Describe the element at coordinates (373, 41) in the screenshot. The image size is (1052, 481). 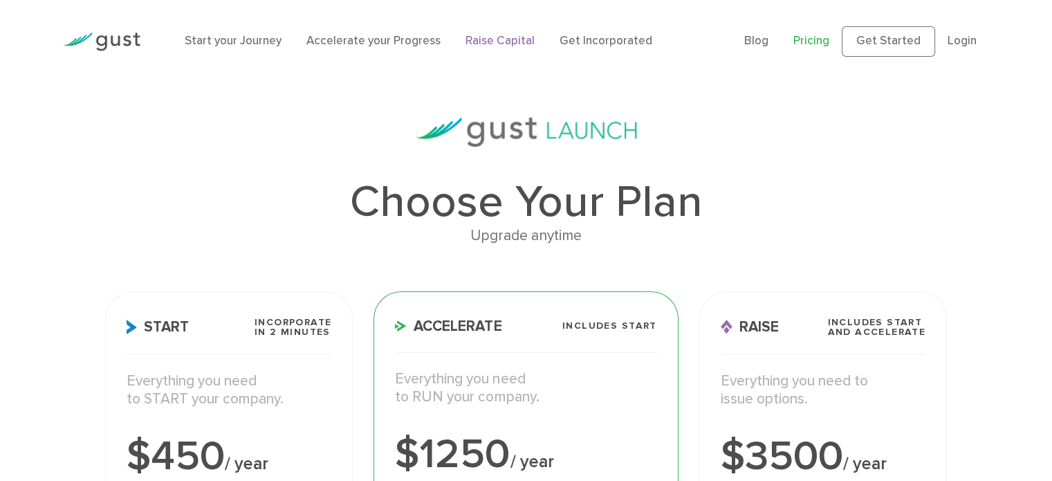
I see `a: Accelerate your Progress` at that location.